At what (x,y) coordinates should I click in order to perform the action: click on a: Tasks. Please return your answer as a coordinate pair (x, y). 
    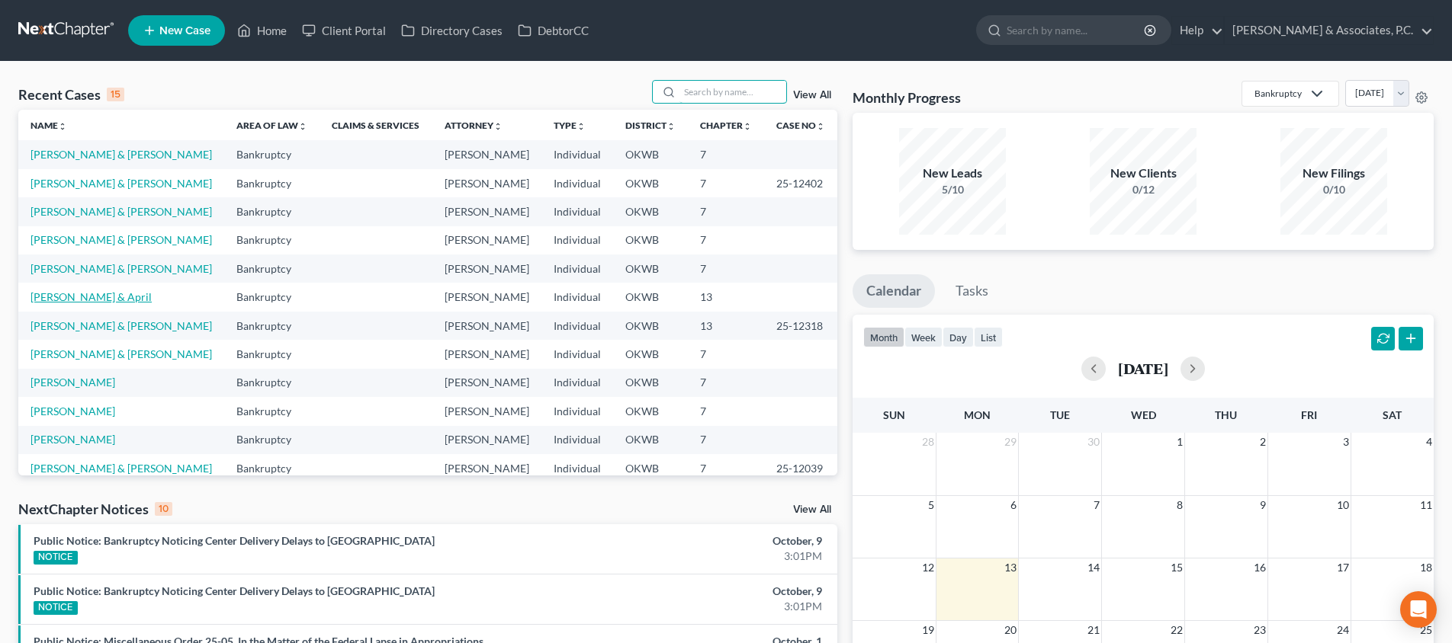
    Looking at the image, I should click on (971, 291).